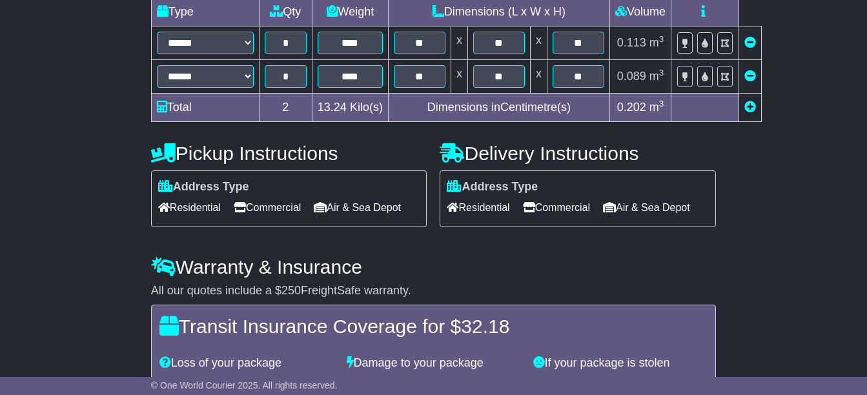  I want to click on h4: Pickup Instructions, so click(289, 153).